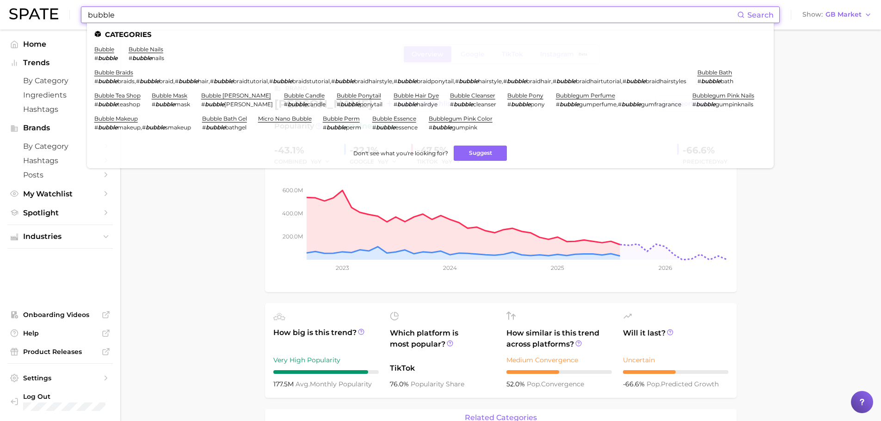  Describe the element at coordinates (460, 118) in the screenshot. I see `a: bubblegum pink color` at that location.